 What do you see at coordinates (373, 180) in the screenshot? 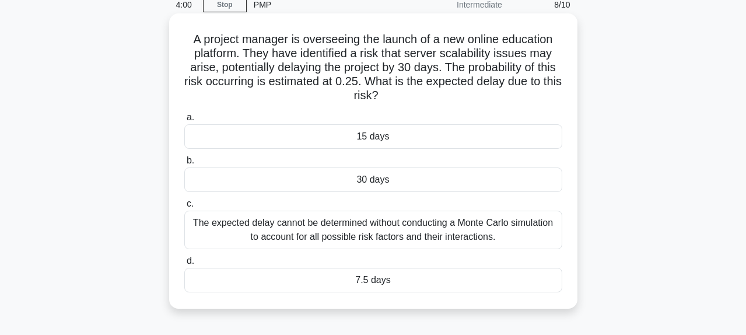
I see `div: 30 days` at bounding box center [373, 180].